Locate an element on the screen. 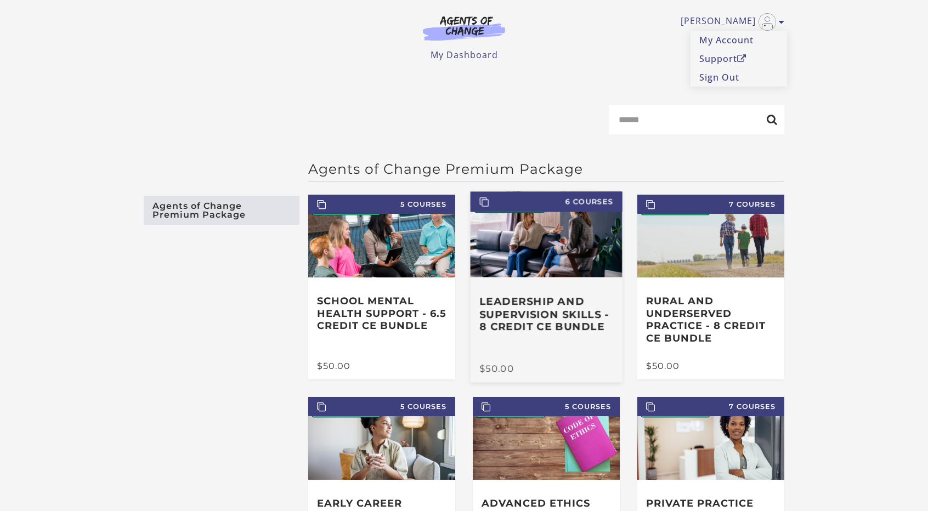 This screenshot has height=511, width=928. a: SupportOpen in a new window is located at coordinates (739, 59).